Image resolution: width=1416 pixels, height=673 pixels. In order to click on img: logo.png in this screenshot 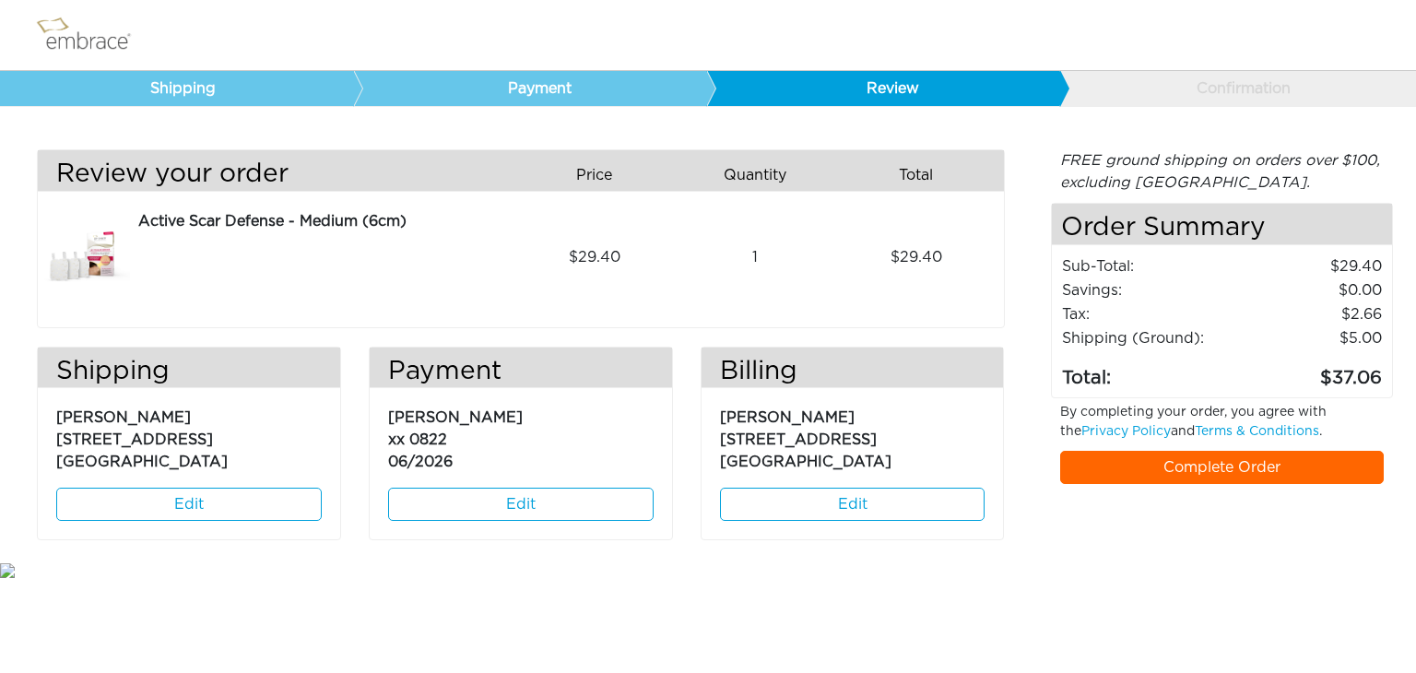, I will do `click(92, 35)`.